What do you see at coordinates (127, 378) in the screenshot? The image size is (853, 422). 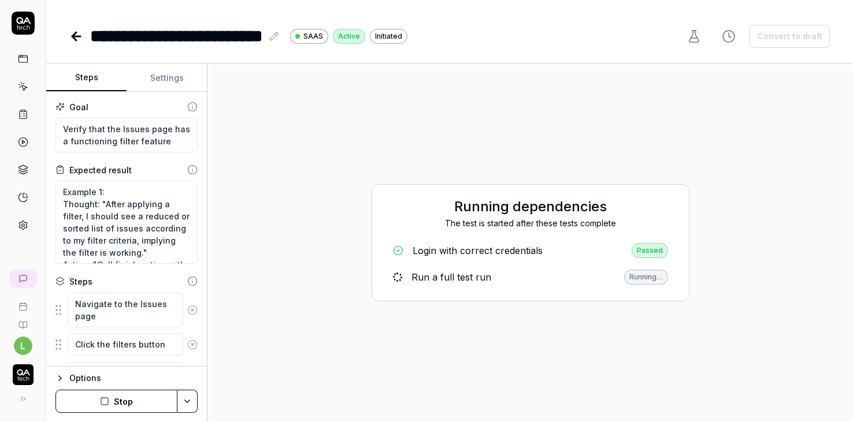 I see `button: Options` at bounding box center [127, 378].